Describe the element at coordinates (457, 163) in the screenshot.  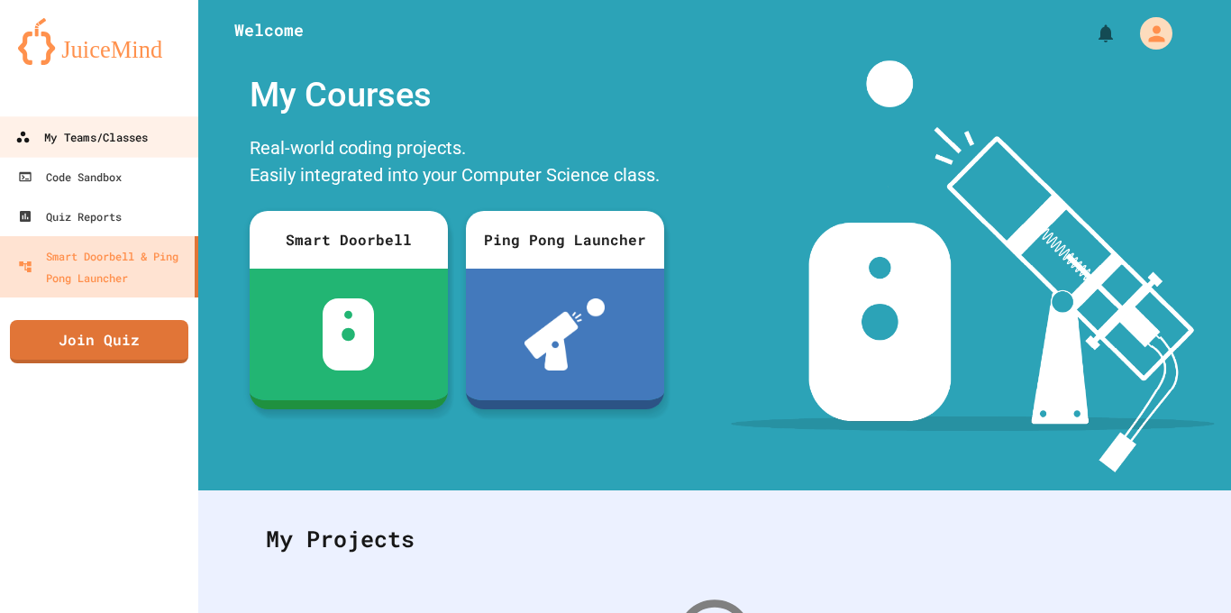
I see `div: Real-world coding projects. Easily integrated into your Computer Science class.` at that location.